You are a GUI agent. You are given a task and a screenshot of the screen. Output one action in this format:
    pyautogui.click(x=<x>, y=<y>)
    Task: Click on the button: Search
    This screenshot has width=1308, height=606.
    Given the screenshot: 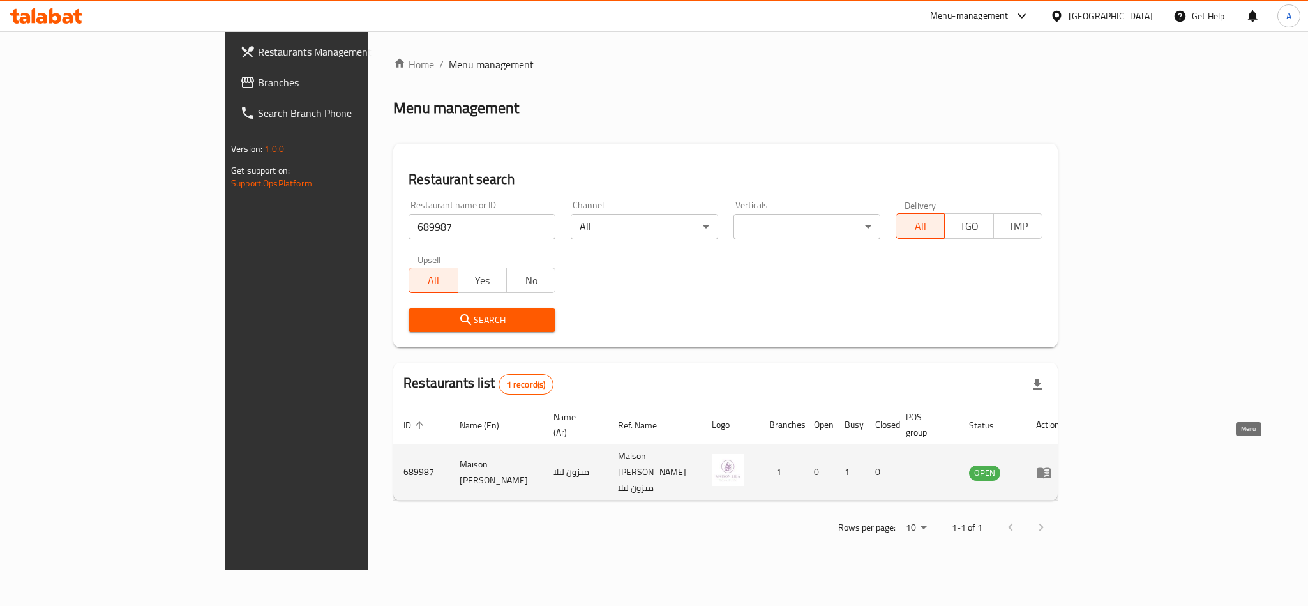 What is the action you would take?
    pyautogui.click(x=482, y=320)
    